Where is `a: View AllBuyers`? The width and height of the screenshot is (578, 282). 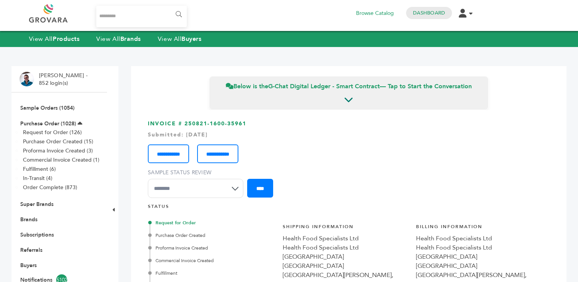 a: View AllBuyers is located at coordinates (180, 39).